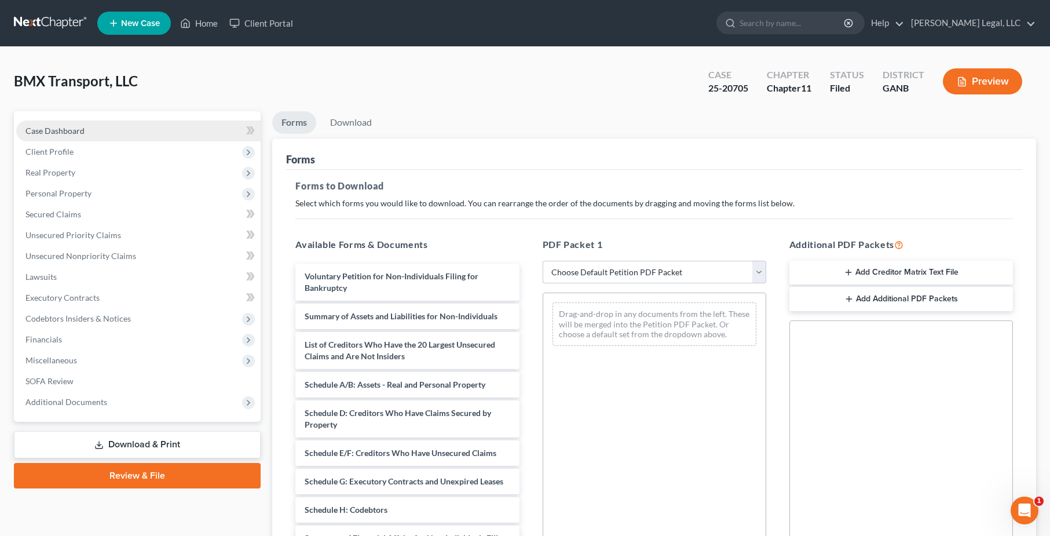 The height and width of the screenshot is (536, 1050). Describe the element at coordinates (137, 444) in the screenshot. I see `a: Download & Print` at that location.